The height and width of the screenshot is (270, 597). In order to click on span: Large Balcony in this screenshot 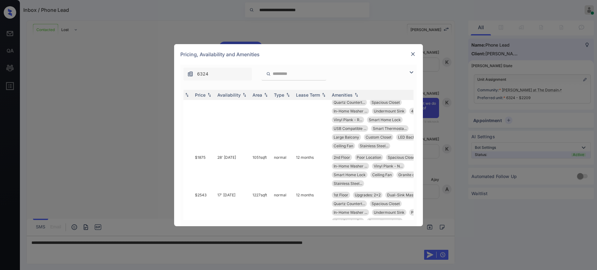, I will do `click(346, 137)`.